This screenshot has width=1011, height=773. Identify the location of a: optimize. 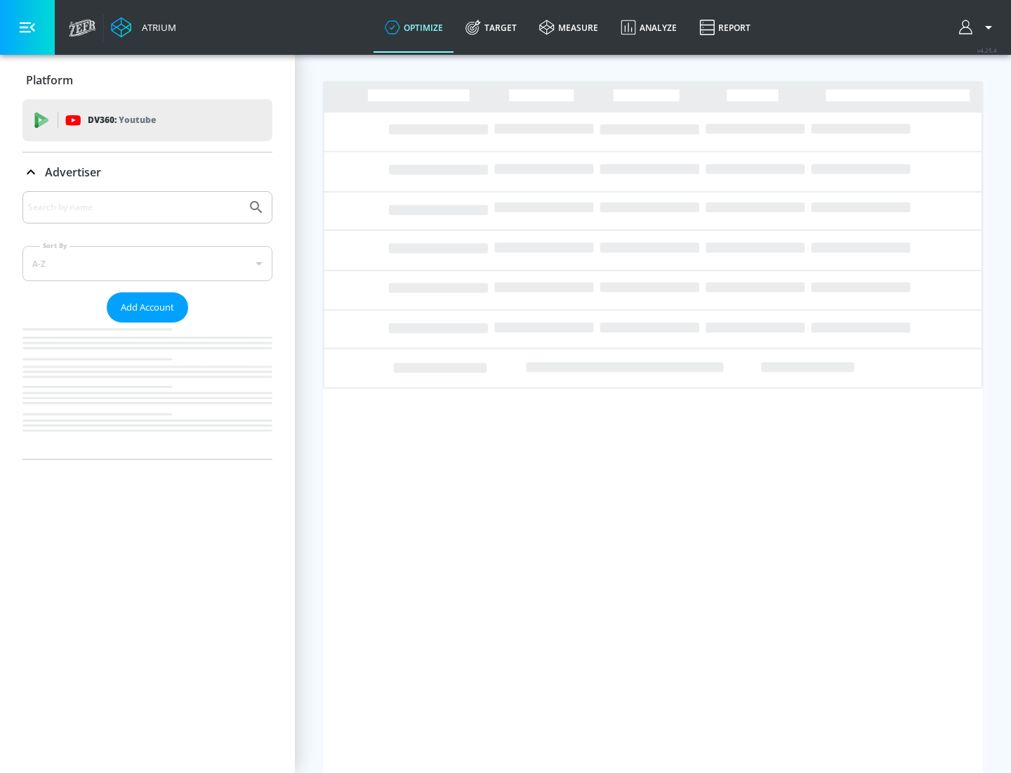
(414, 27).